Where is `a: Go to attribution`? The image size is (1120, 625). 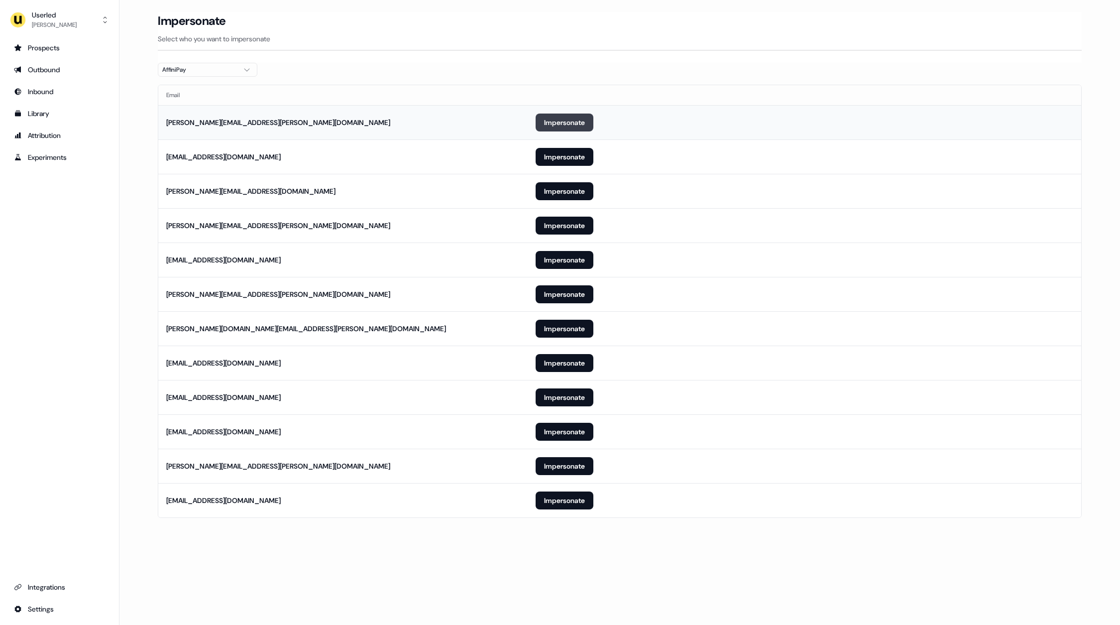 a: Go to attribution is located at coordinates (59, 135).